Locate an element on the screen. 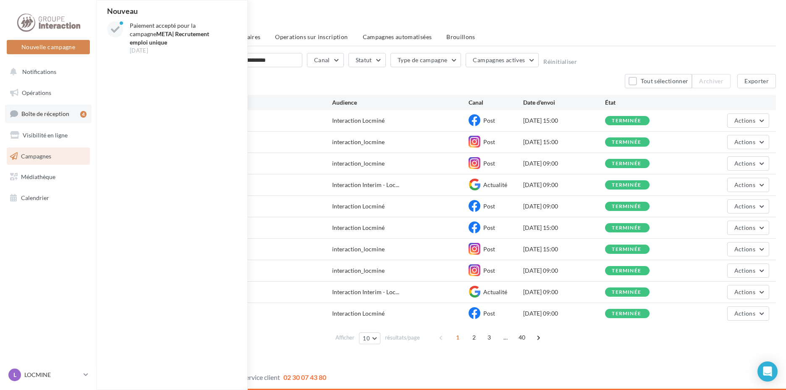 Image resolution: width=786 pixels, height=390 pixels. span: Opérations is located at coordinates (37, 92).